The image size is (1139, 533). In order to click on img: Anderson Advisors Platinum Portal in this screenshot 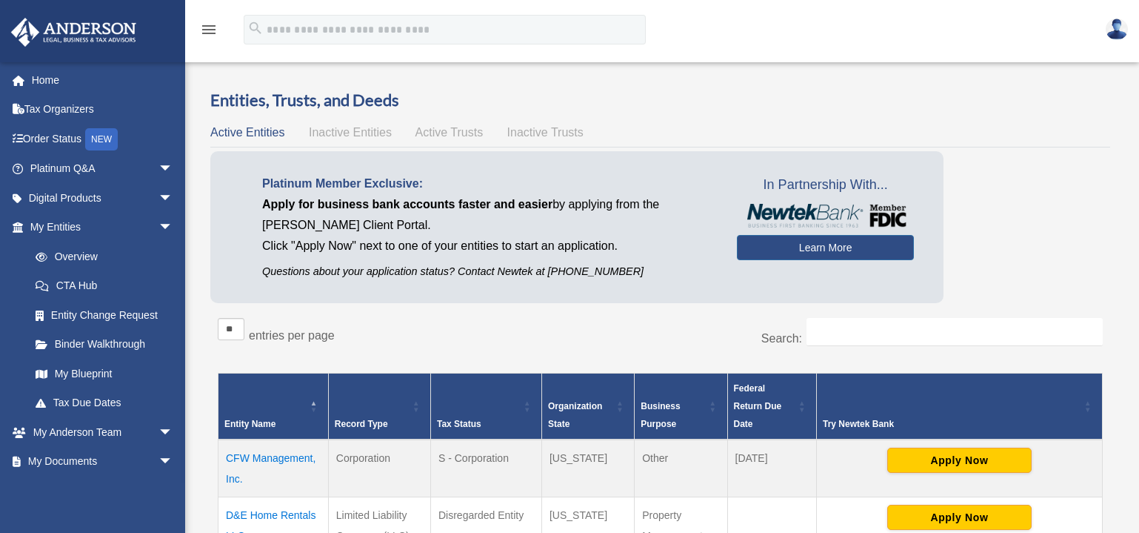, I will do `click(73, 32)`.